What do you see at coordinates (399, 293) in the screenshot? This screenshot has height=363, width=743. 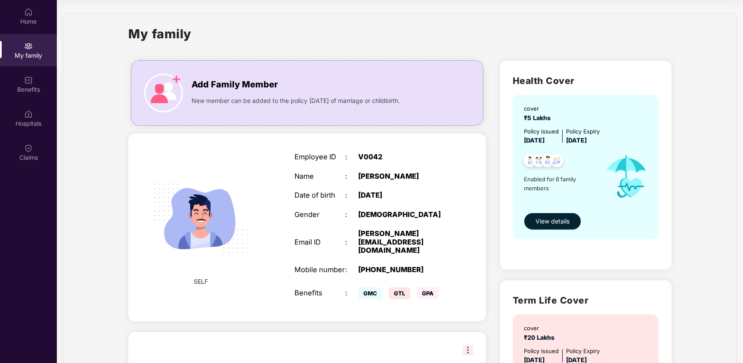 I see `span: GTL` at bounding box center [399, 293].